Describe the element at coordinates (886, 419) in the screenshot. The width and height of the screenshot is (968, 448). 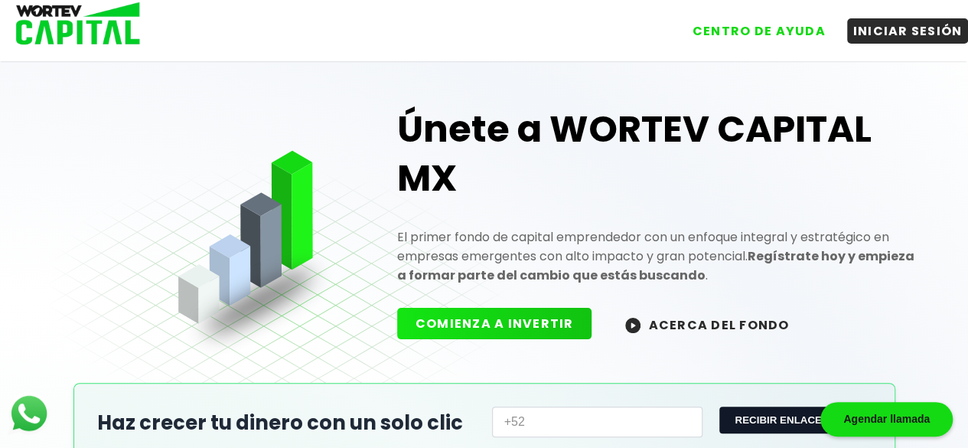
I see `div: Agendar llamada` at that location.